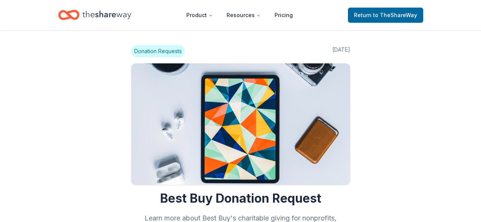  What do you see at coordinates (239, 15) in the screenshot?
I see `nav: Main` at bounding box center [239, 15].